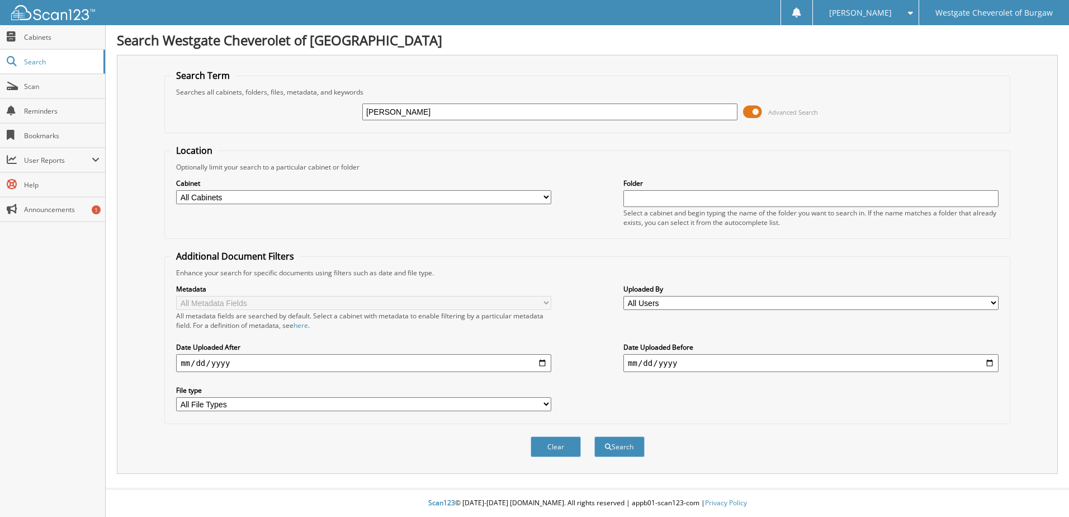  Describe the element at coordinates (364, 347) in the screenshot. I see `label: Date Uploaded After` at that location.